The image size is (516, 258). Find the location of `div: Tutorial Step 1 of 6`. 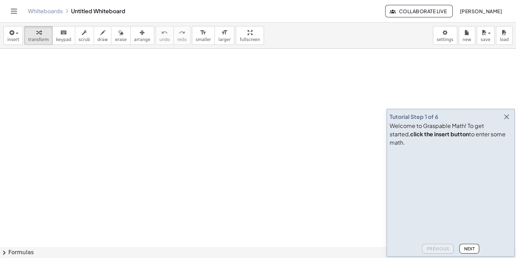

div: Tutorial Step 1 of 6 is located at coordinates (414, 117).